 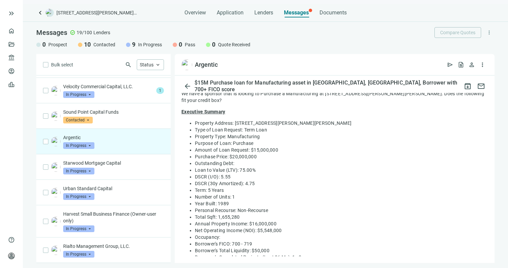 What do you see at coordinates (114, 189) in the screenshot?
I see `p: Urban Standard Capital` at bounding box center [114, 189].